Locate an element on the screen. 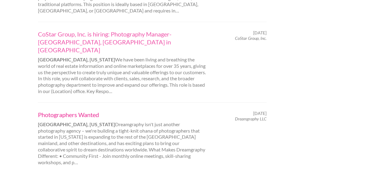 The width and height of the screenshot is (384, 170). div: We have been living and breathing the world of real estate information and online marketplaces fo... is located at coordinates (122, 62).